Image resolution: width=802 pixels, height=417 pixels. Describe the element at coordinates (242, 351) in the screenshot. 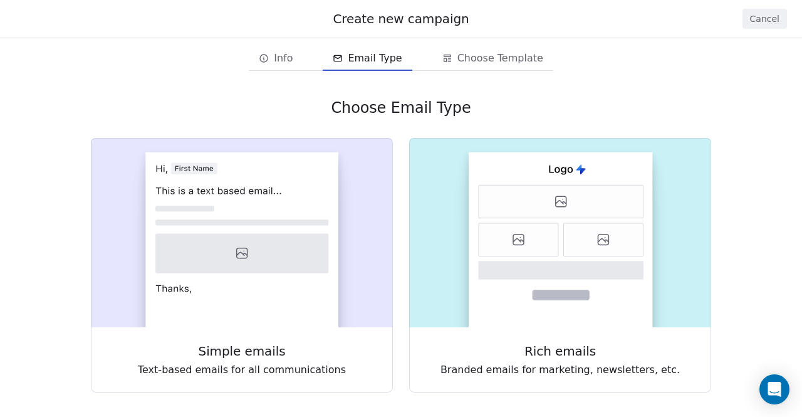

I see `span: Simple emails` at that location.